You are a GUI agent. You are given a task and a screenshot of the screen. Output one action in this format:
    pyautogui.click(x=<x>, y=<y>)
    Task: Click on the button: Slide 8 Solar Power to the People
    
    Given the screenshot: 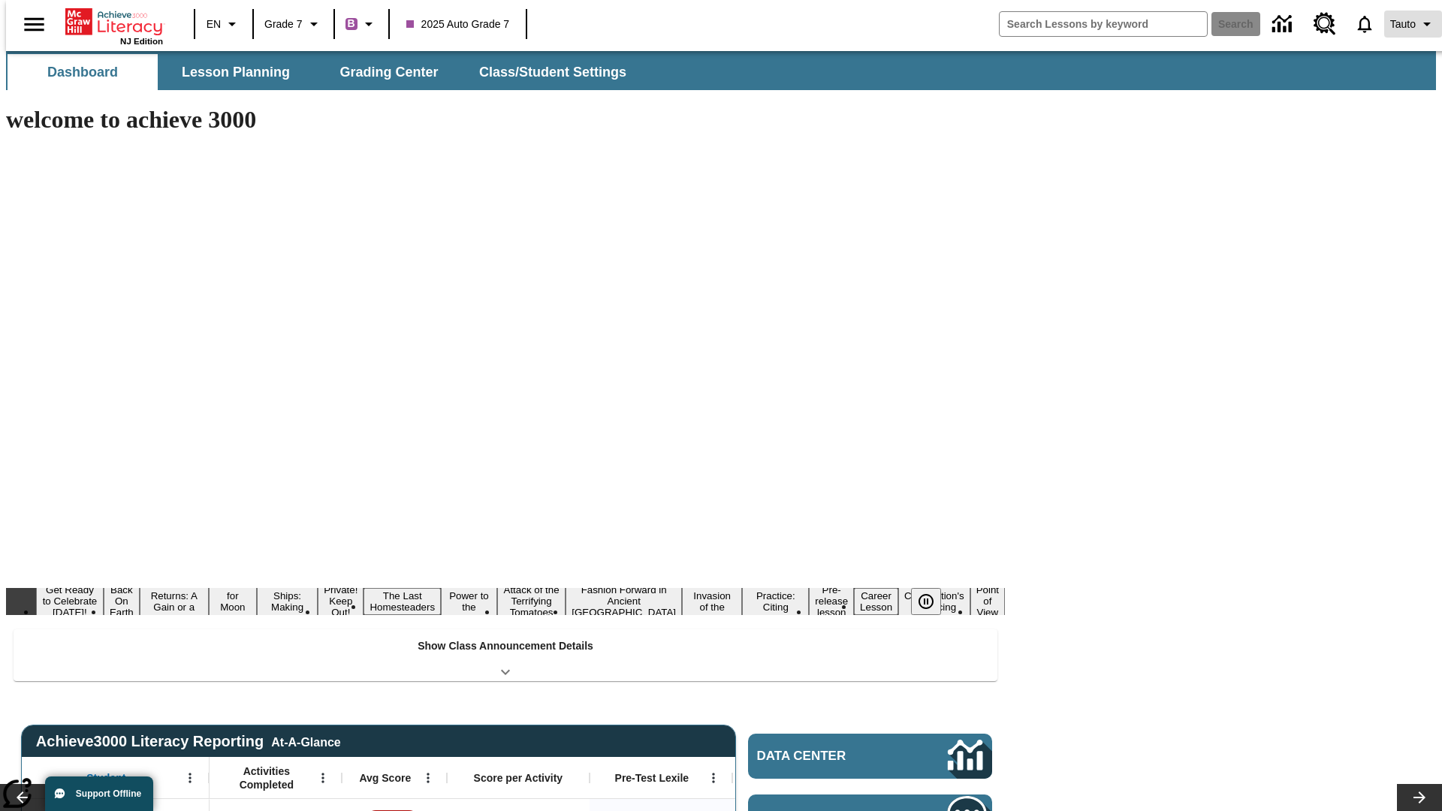 What is the action you would take?
    pyautogui.click(x=469, y=602)
    